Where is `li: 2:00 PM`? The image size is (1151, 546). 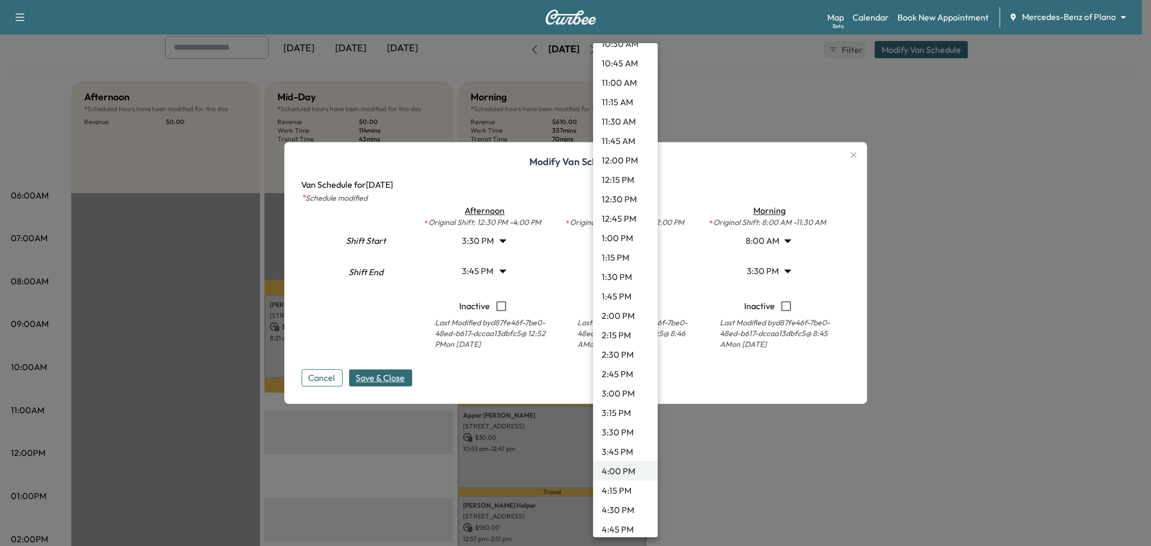 li: 2:00 PM is located at coordinates (626, 316).